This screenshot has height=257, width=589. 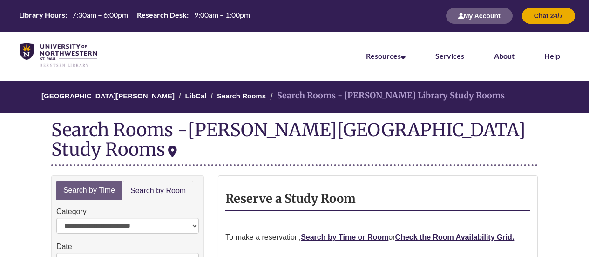 I want to click on a: Services, so click(x=450, y=55).